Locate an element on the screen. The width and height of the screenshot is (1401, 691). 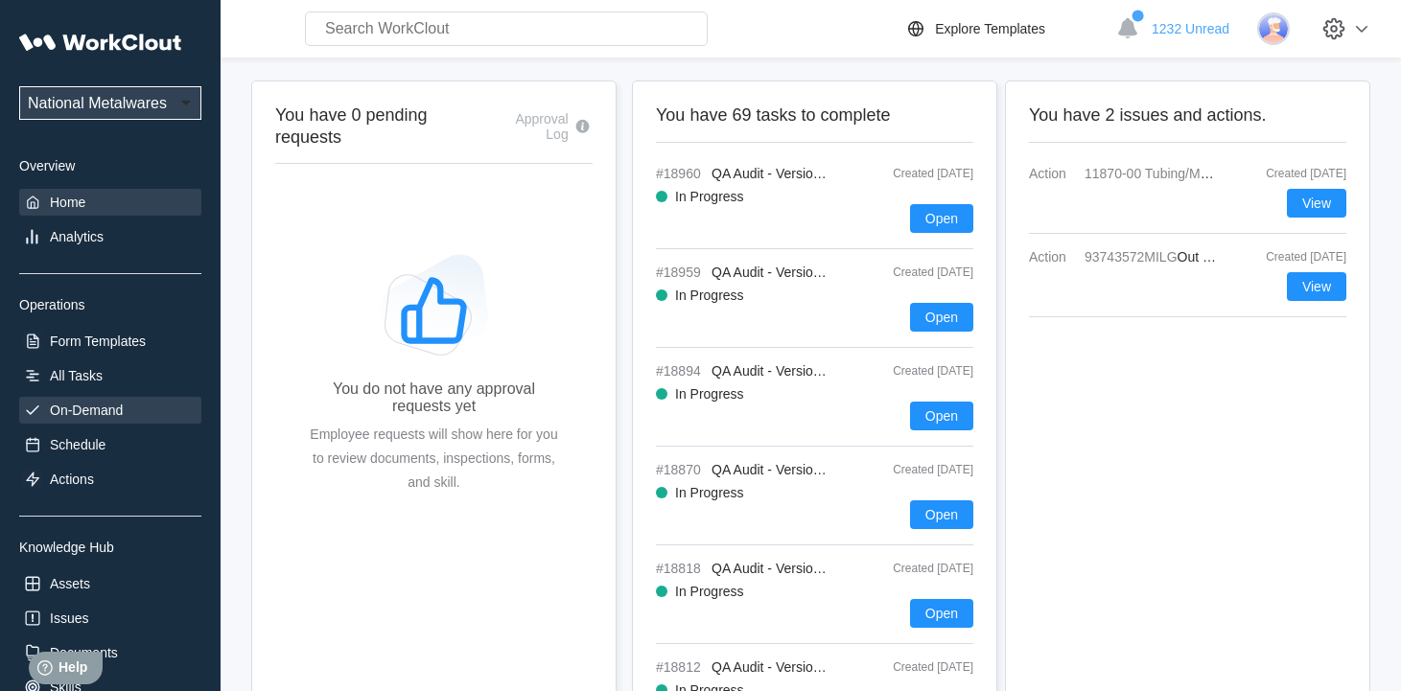
mark: 93743572MILG is located at coordinates (1131, 257).